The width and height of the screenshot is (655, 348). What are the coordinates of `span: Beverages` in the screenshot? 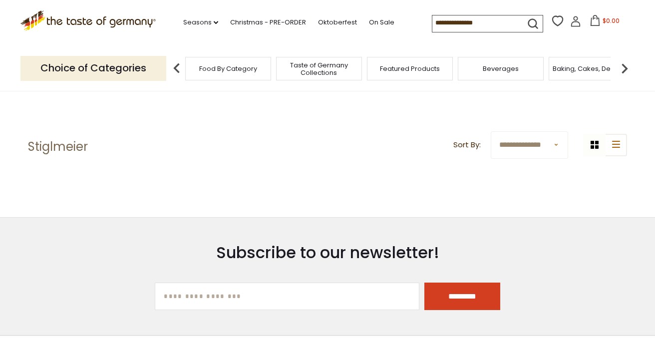 It's located at (500, 68).